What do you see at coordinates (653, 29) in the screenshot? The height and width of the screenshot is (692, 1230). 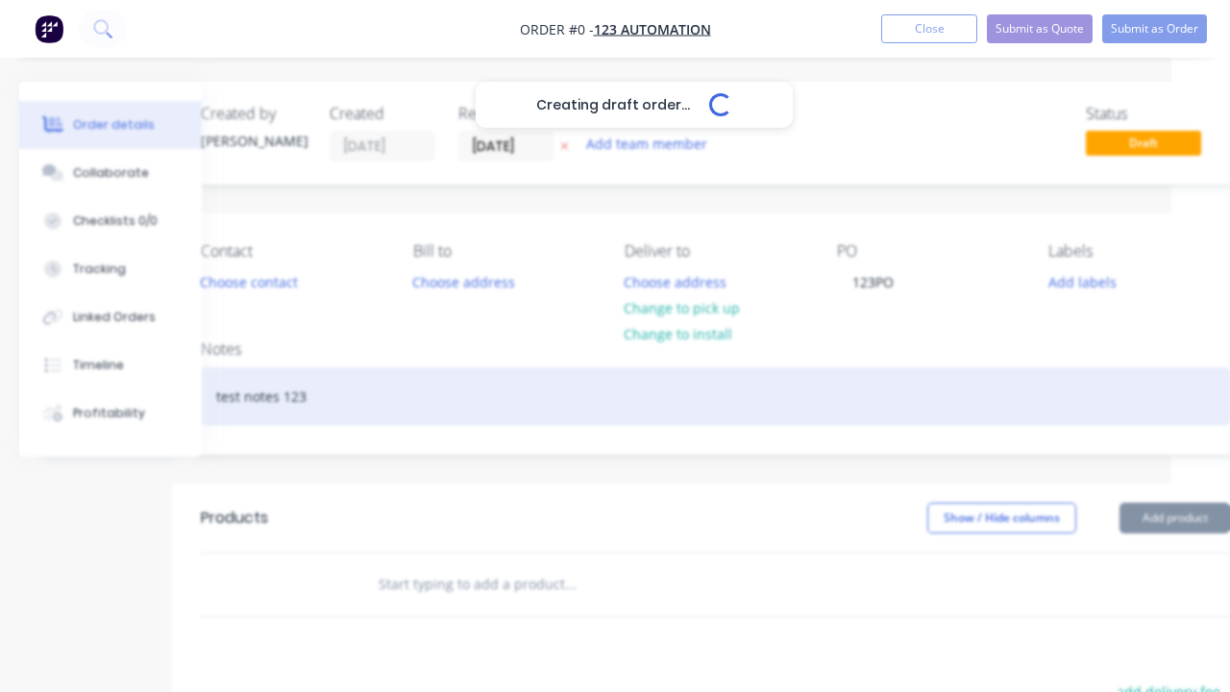 I see `span: 123 Automation` at bounding box center [653, 29].